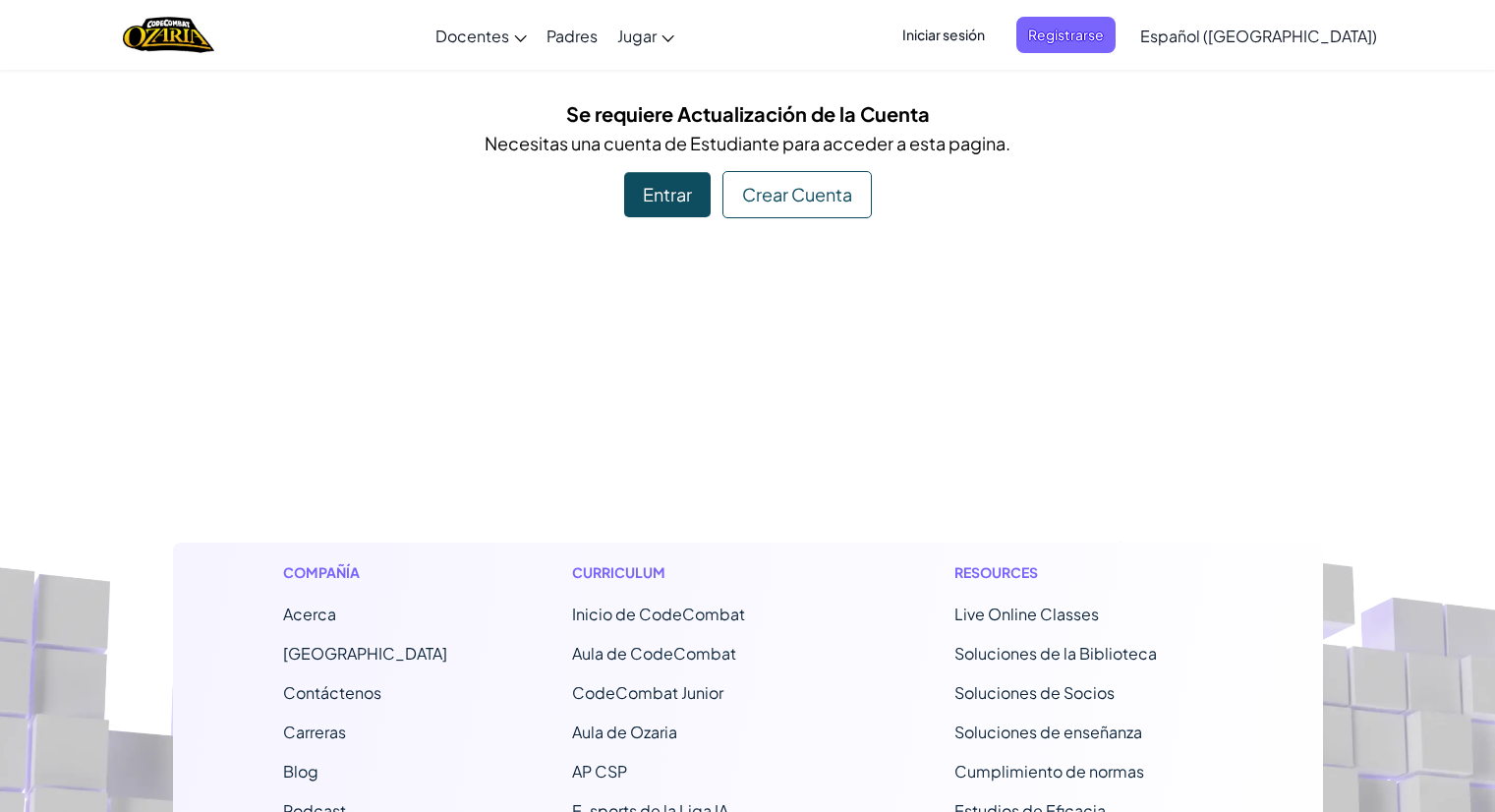 The height and width of the screenshot is (812, 1495). I want to click on span: Jugar, so click(637, 36).